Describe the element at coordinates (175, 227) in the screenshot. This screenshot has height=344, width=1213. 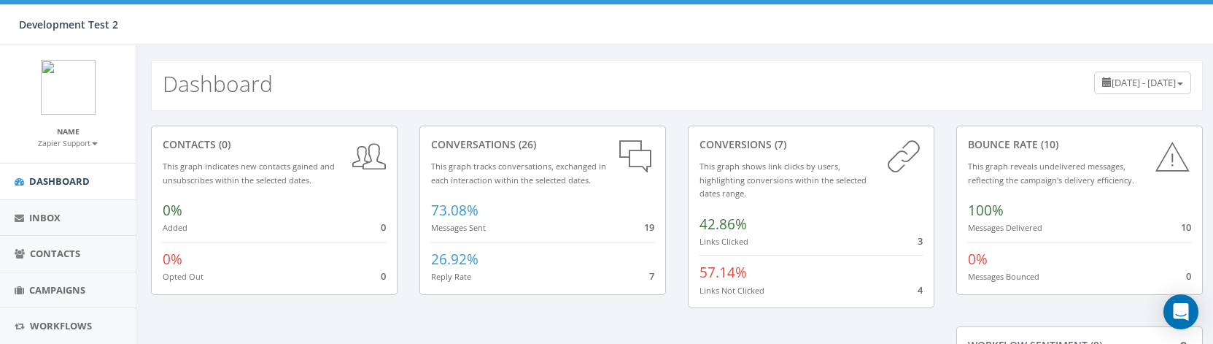
I see `small: Added` at that location.